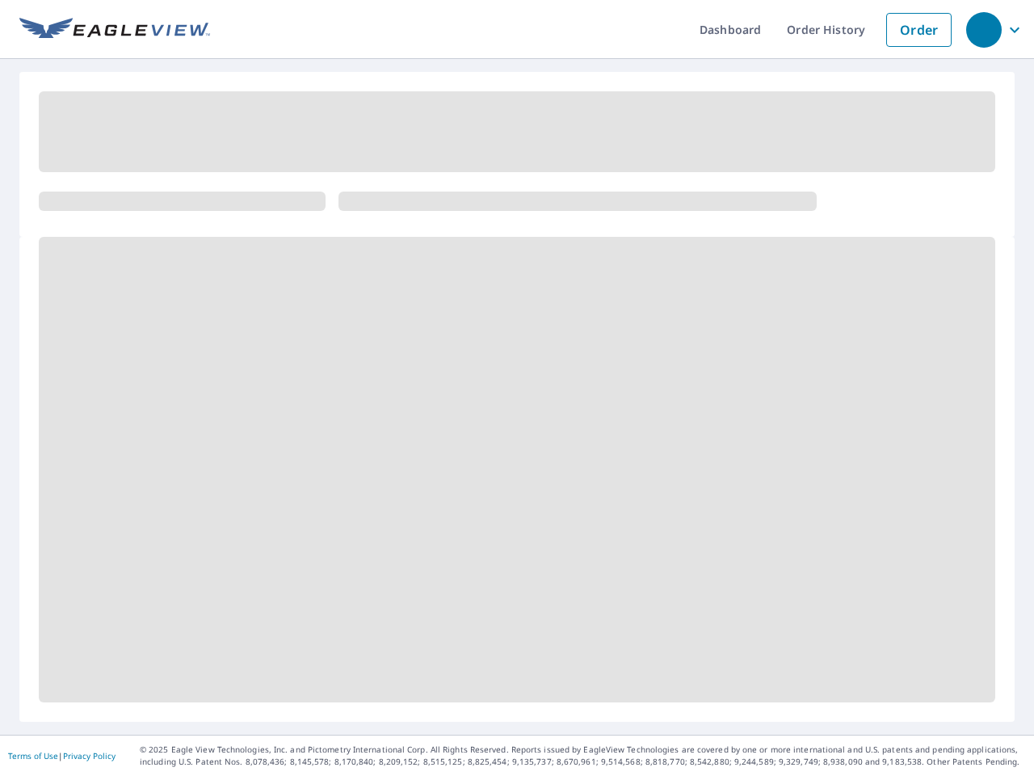  What do you see at coordinates (919, 30) in the screenshot?
I see `a: Order` at bounding box center [919, 30].